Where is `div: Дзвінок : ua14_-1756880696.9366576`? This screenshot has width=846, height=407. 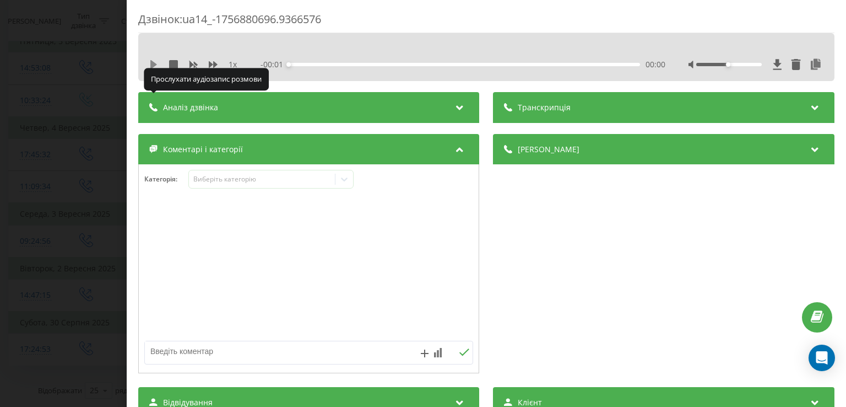 div: Дзвінок : ua14_-1756880696.9366576 is located at coordinates (487, 22).